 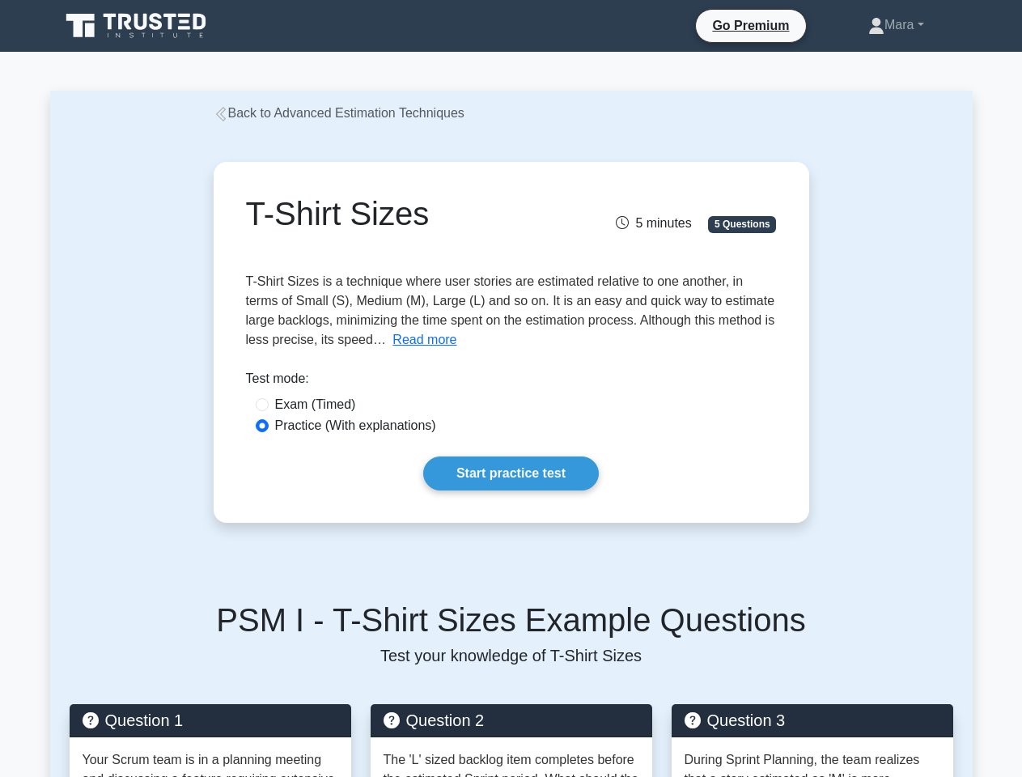 What do you see at coordinates (511, 473) in the screenshot?
I see `a: Start practice test` at bounding box center [511, 473].